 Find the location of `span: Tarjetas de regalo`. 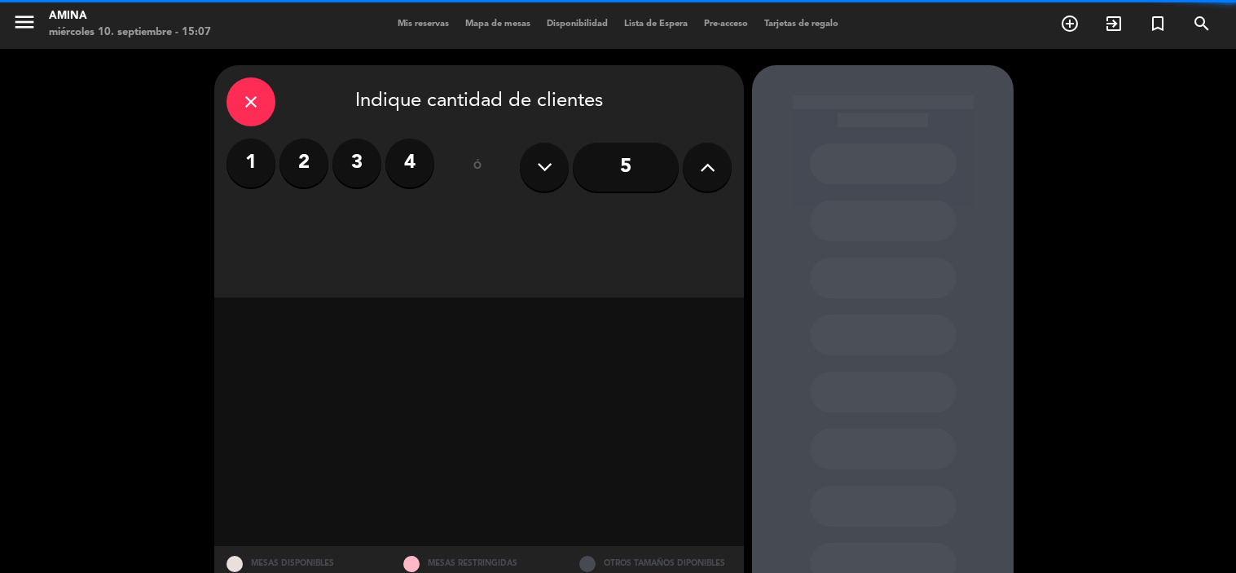

span: Tarjetas de regalo is located at coordinates (801, 24).